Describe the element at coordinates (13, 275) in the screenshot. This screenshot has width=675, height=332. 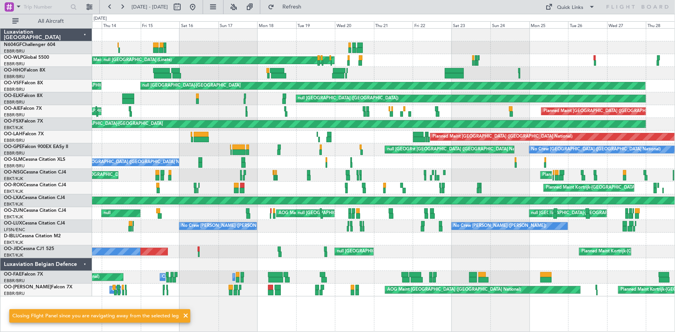
I see `span: OO-FAE` at that location.